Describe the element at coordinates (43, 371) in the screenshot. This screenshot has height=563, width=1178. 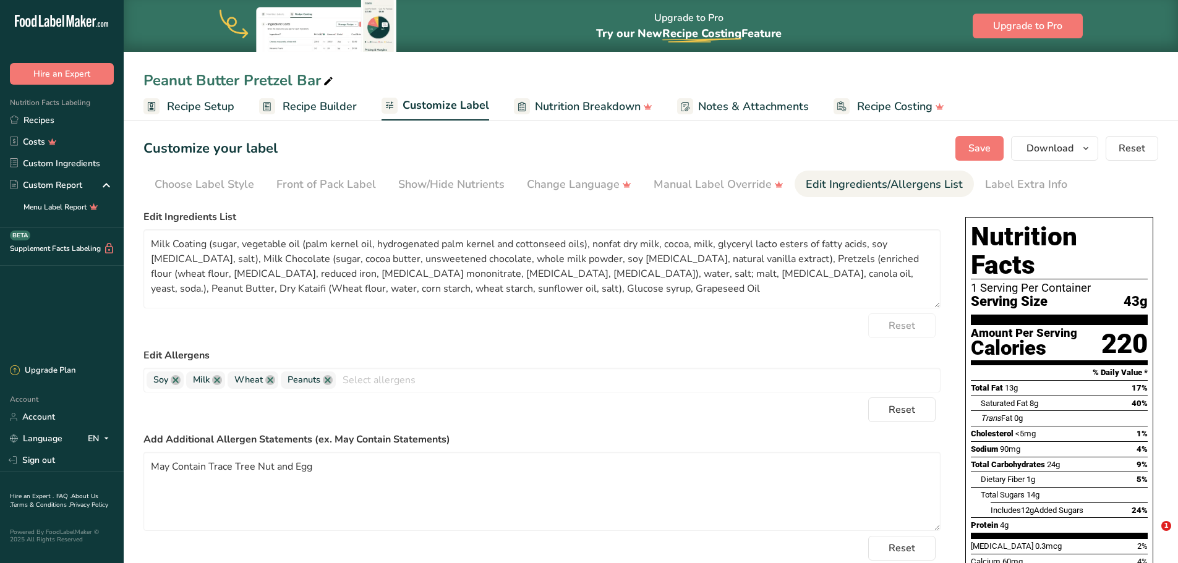
I see `div: Upgrade Plan` at that location.